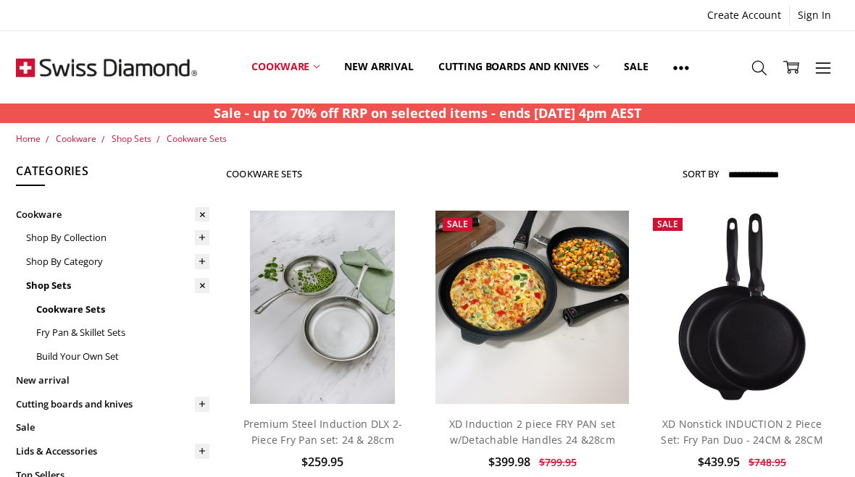 Image resolution: width=855 pixels, height=477 pixels. What do you see at coordinates (131, 138) in the screenshot?
I see `span: Shop Sets` at bounding box center [131, 138].